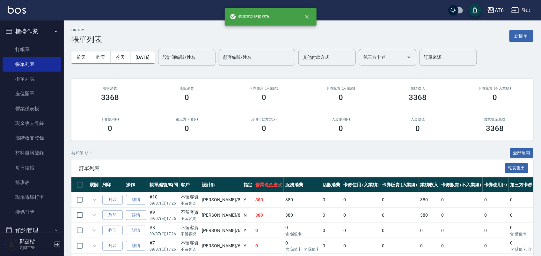  I want to click on a: 帳單列表, so click(32, 64).